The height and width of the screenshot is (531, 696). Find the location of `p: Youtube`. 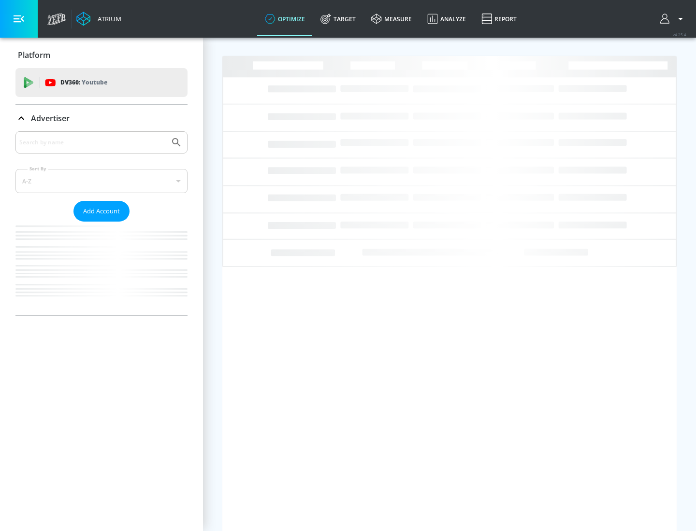

p: Youtube is located at coordinates (94, 82).